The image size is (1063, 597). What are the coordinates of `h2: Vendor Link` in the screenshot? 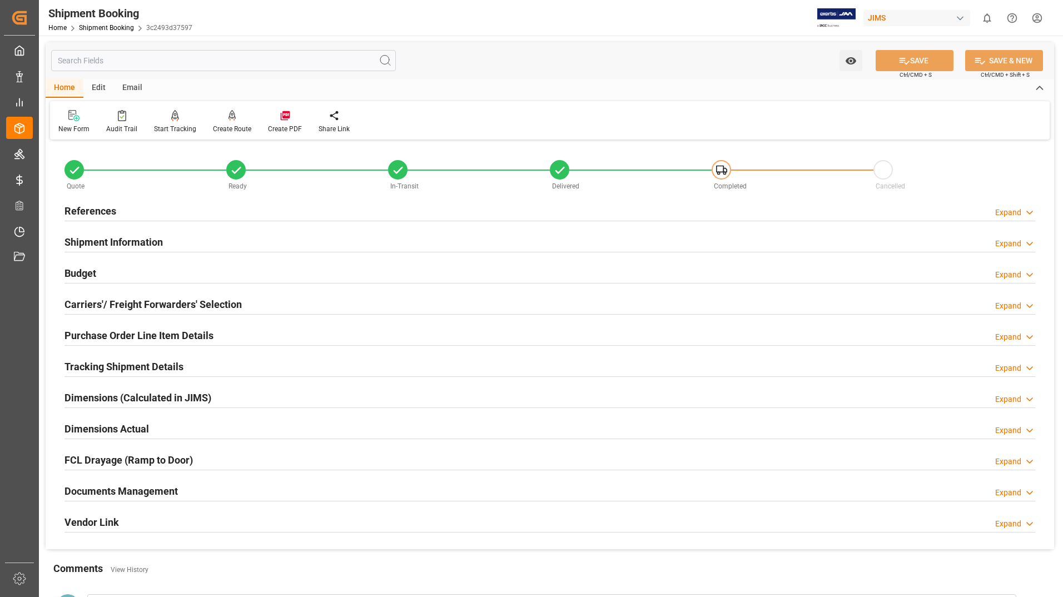 It's located at (92, 522).